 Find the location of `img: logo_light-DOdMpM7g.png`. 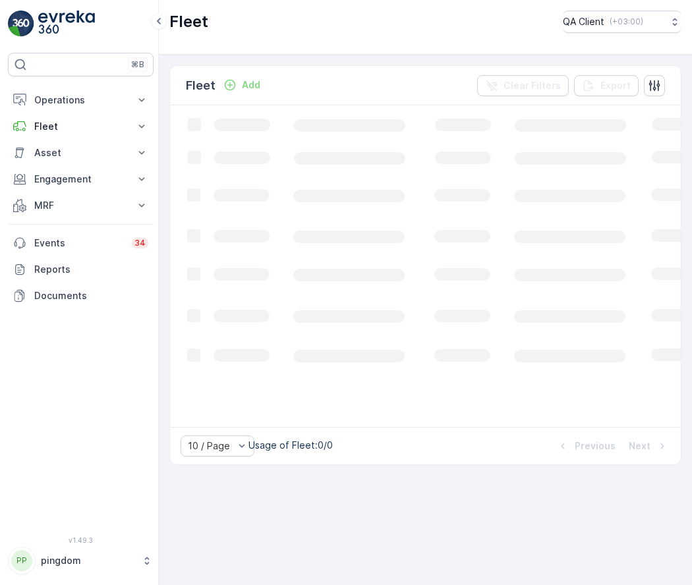

img: logo_light-DOdMpM7g.png is located at coordinates (67, 24).